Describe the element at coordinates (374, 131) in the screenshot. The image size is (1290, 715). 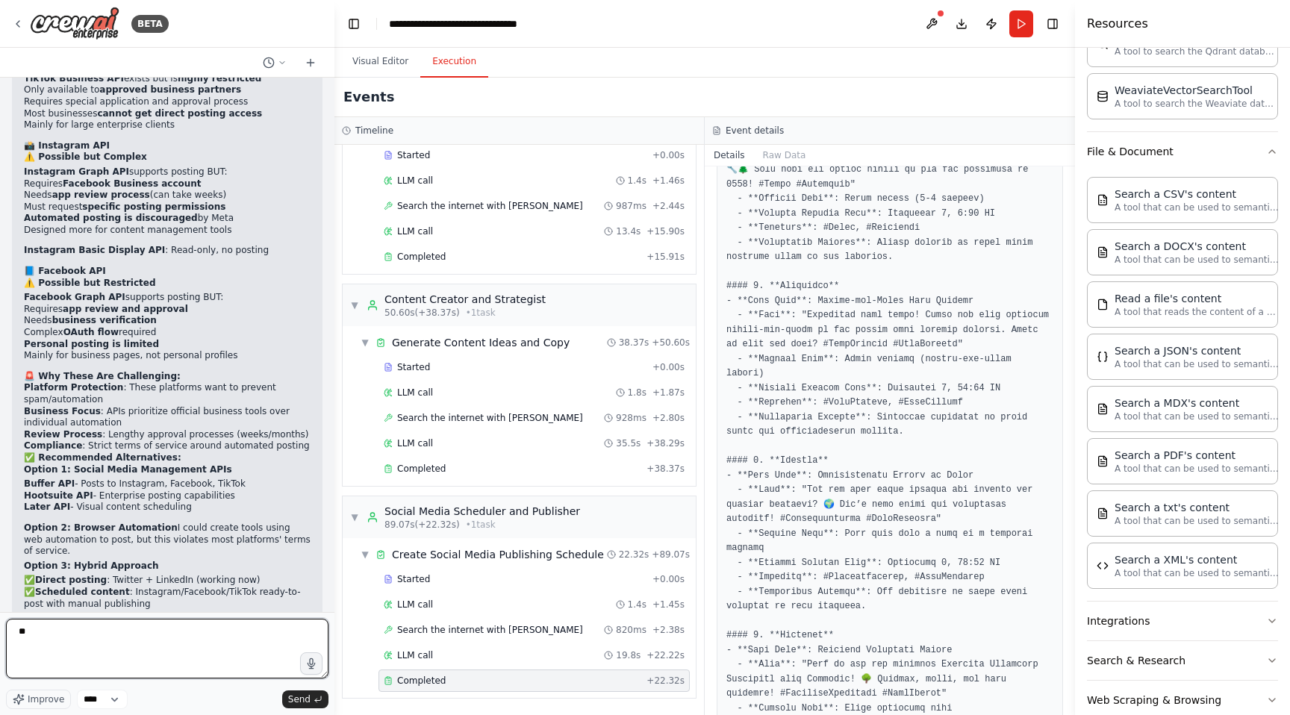
I see `h3: Timeline` at that location.